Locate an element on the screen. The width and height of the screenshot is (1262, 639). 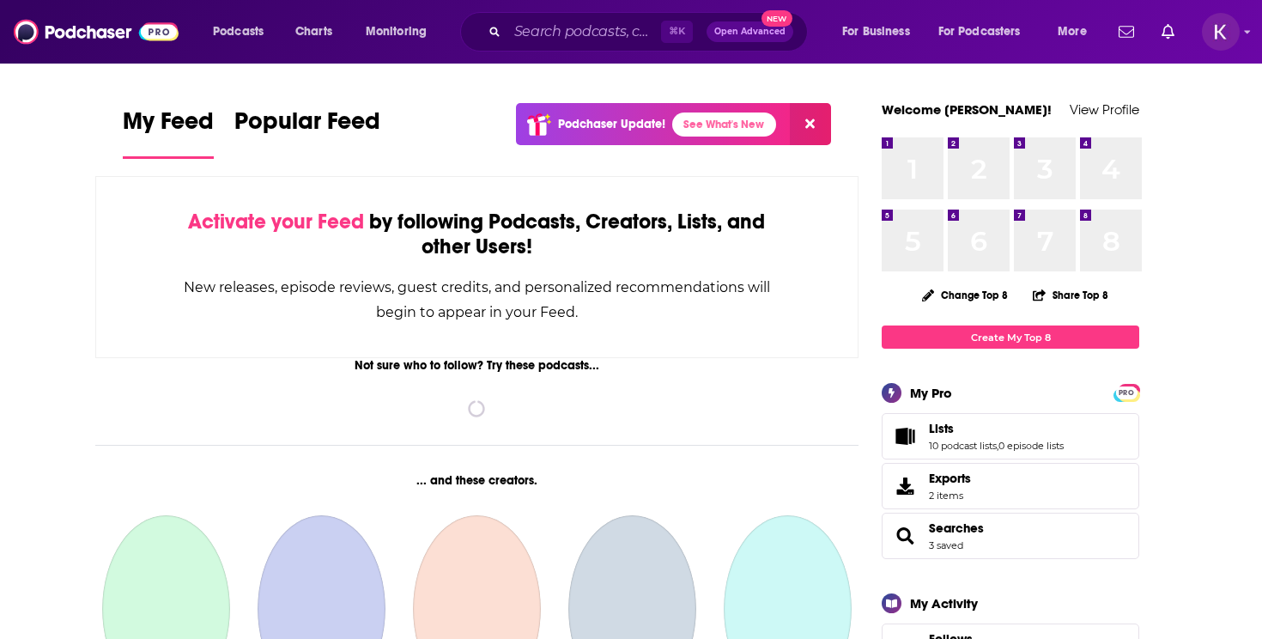
div: Search podcasts, credits, & more... is located at coordinates (650, 32).